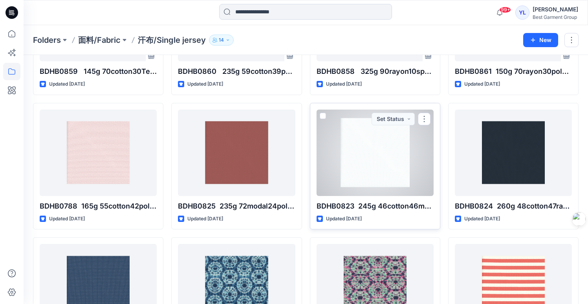  Describe the element at coordinates (98, 206) in the screenshot. I see `p: BDHB0788 165g 55cotton42polyester3spandex` at that location.